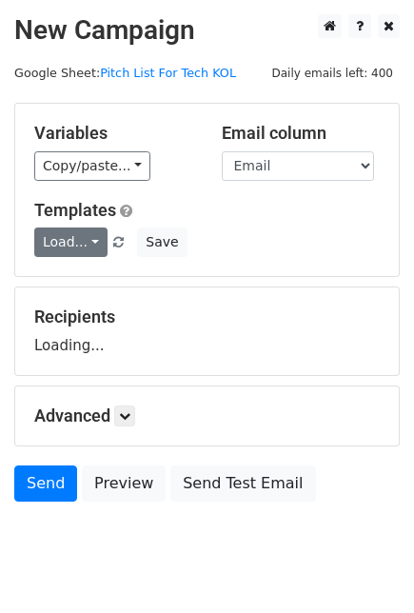 The image size is (414, 613). What do you see at coordinates (301, 133) in the screenshot?
I see `h5: Email column` at bounding box center [301, 133].